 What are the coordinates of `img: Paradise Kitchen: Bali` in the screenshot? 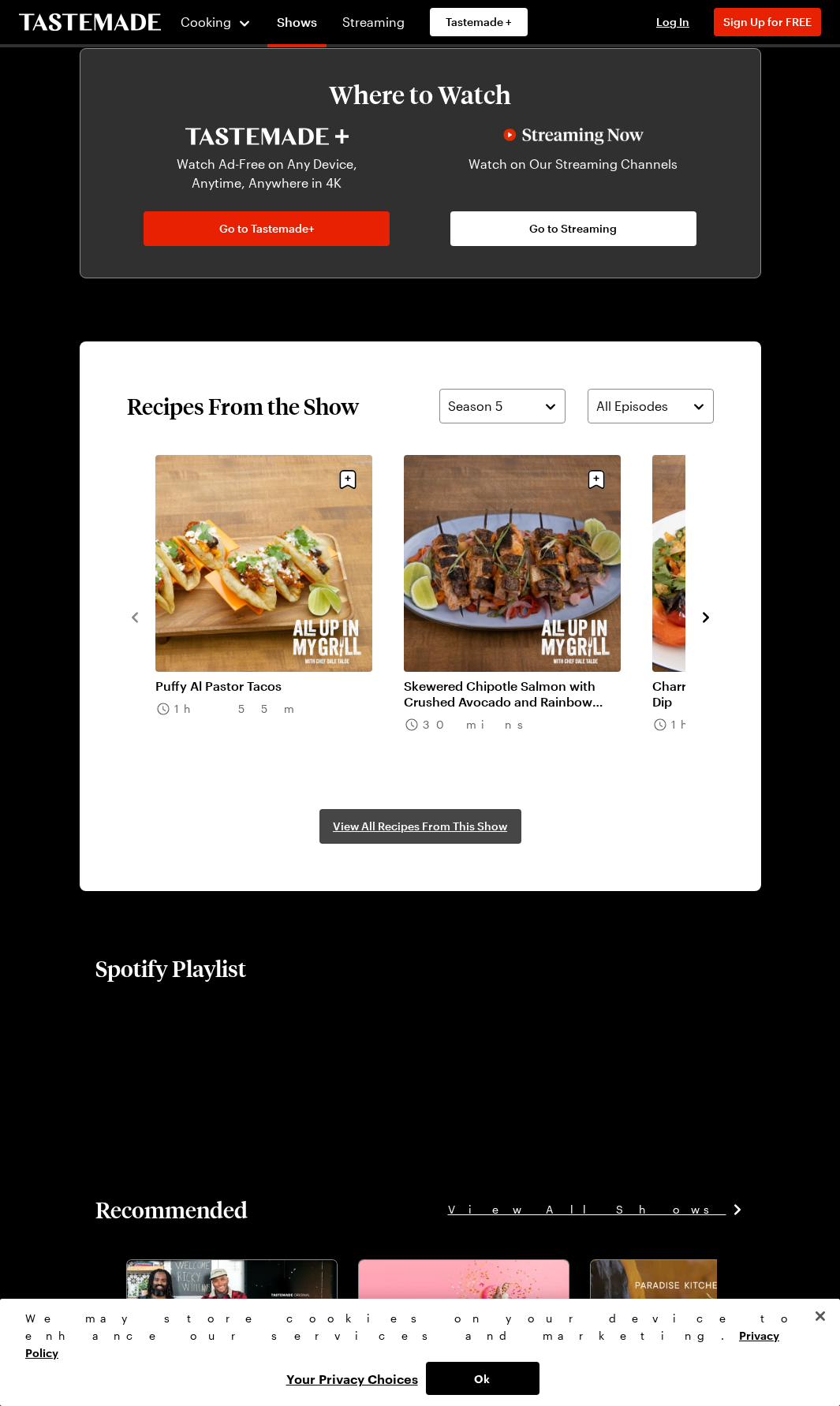 It's located at (695, 1319).